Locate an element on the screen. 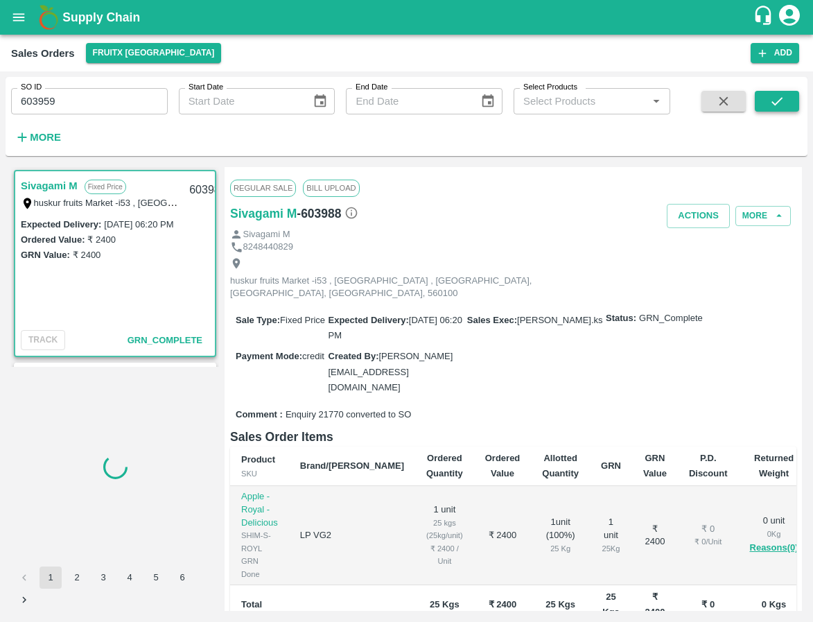  span: Fixed Price is located at coordinates (302, 320).